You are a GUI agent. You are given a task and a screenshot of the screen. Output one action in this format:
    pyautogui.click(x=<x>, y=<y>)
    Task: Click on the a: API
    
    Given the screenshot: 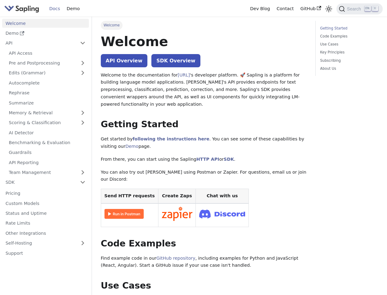 What is the action you would take?
    pyautogui.click(x=39, y=43)
    